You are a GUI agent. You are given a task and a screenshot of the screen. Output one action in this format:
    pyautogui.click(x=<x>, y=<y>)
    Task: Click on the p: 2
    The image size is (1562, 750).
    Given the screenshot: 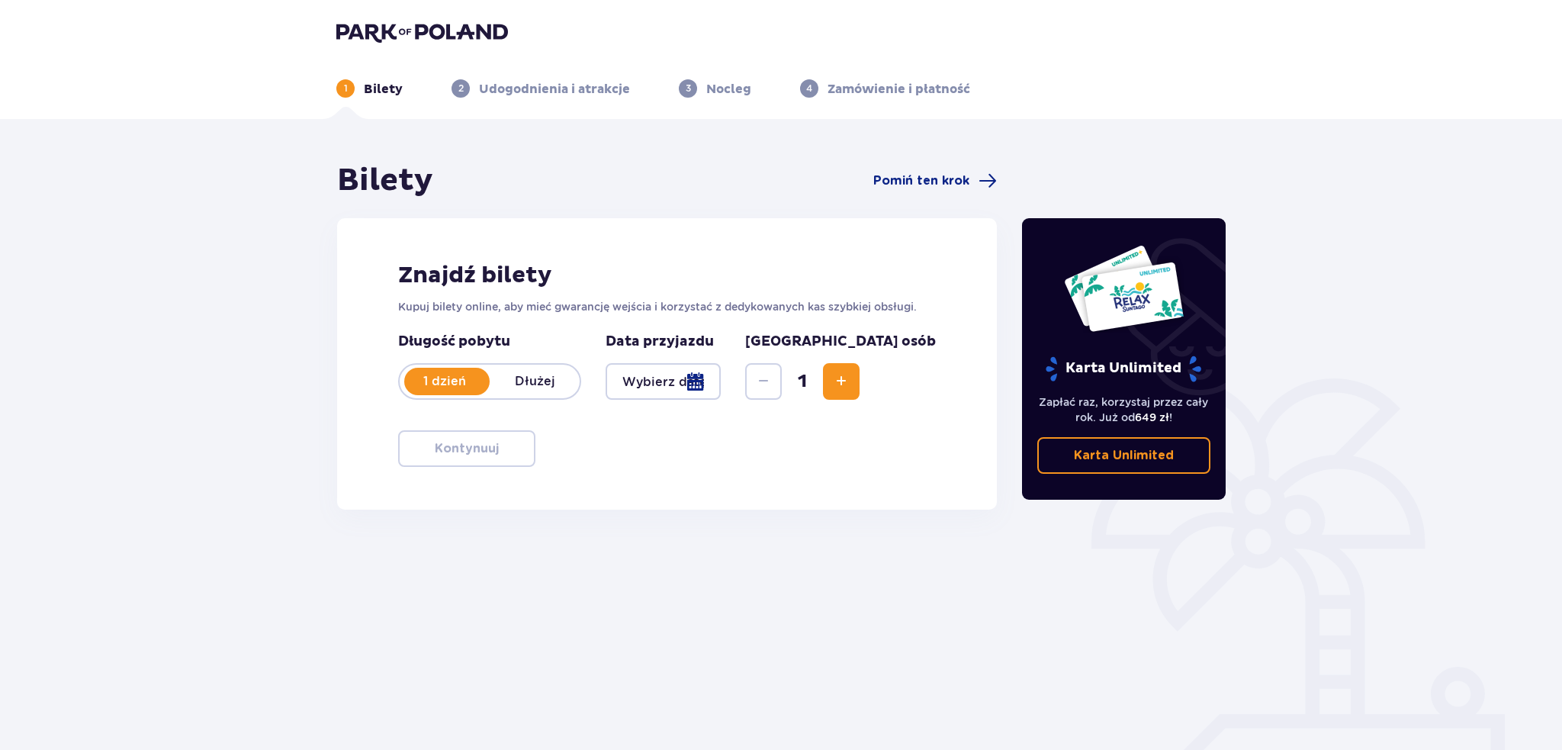 What is the action you would take?
    pyautogui.click(x=461, y=88)
    